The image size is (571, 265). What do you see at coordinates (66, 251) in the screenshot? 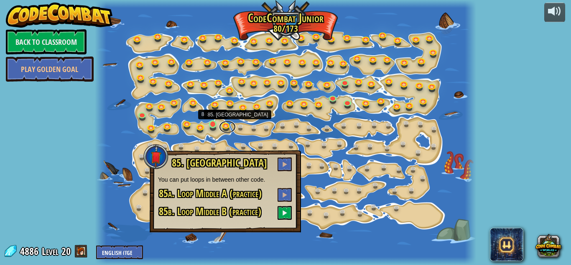
I see `span: 20` at bounding box center [66, 251].